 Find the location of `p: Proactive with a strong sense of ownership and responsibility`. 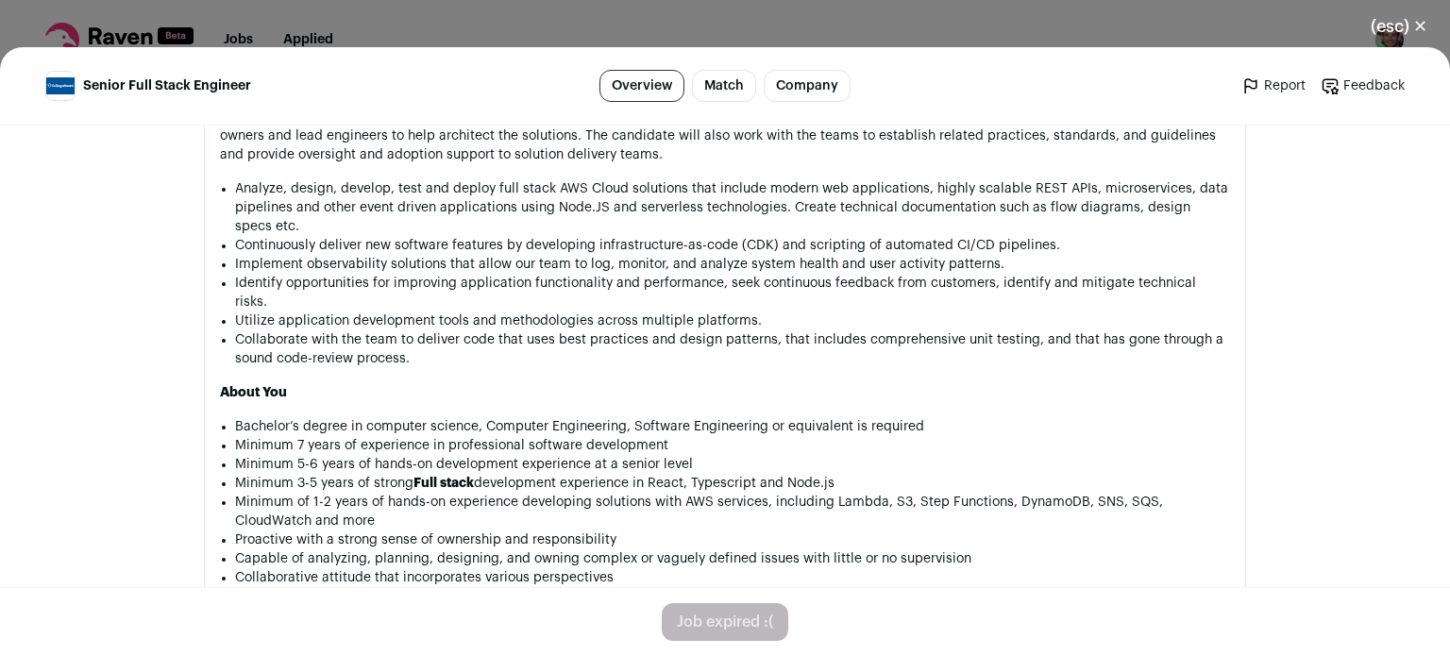

p: Proactive with a strong sense of ownership and responsibility is located at coordinates (733, 540).